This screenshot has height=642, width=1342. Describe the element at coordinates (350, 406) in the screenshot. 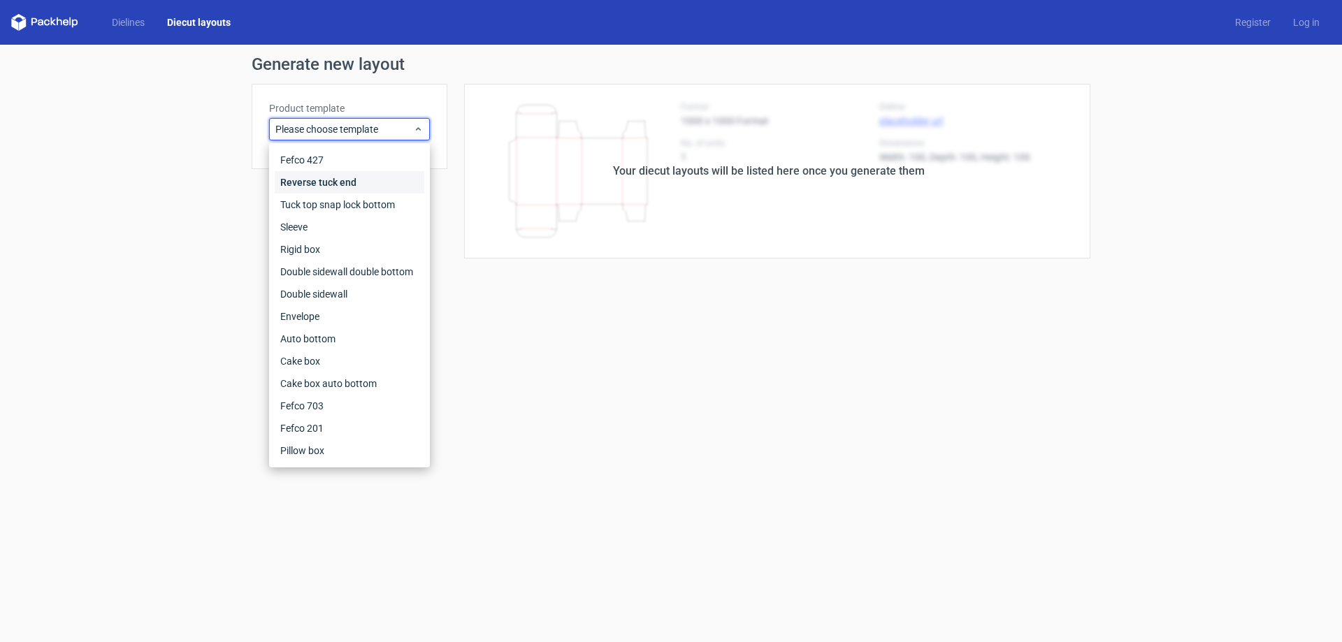

I see `div: Fefco 703` at that location.